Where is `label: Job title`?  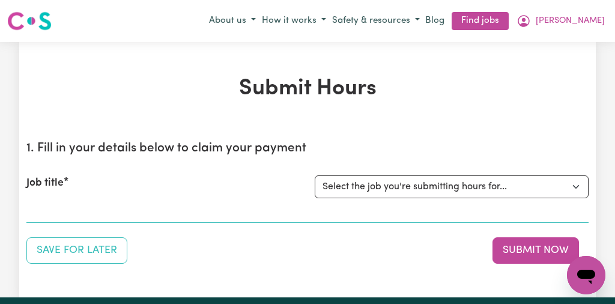
label: Job title is located at coordinates (45, 183).